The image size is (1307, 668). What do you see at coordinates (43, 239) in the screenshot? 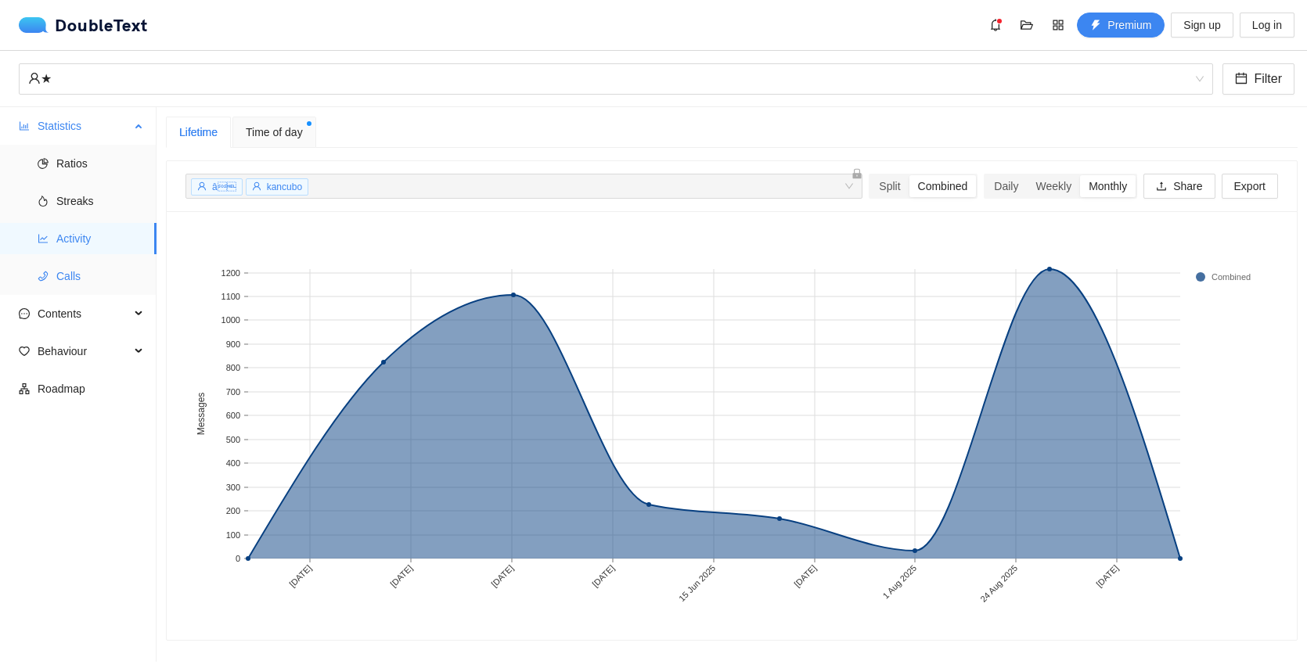
I see `span: line-chart` at bounding box center [43, 239].